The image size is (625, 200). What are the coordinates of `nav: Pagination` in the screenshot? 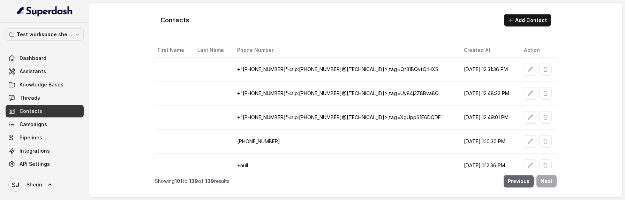 It's located at (356, 181).